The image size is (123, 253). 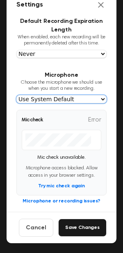 I want to click on button: Cancel, so click(x=36, y=228).